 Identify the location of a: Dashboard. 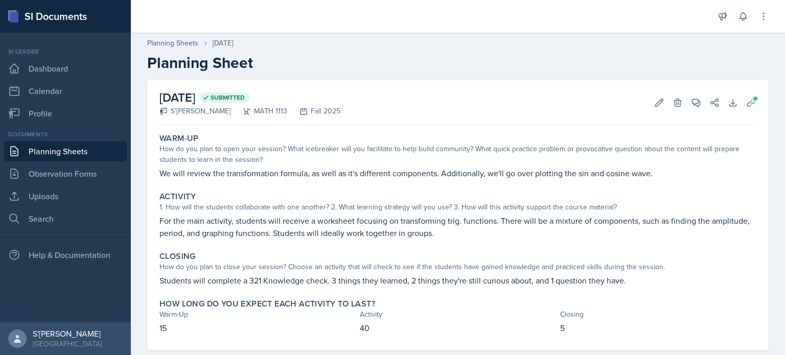
(65, 68).